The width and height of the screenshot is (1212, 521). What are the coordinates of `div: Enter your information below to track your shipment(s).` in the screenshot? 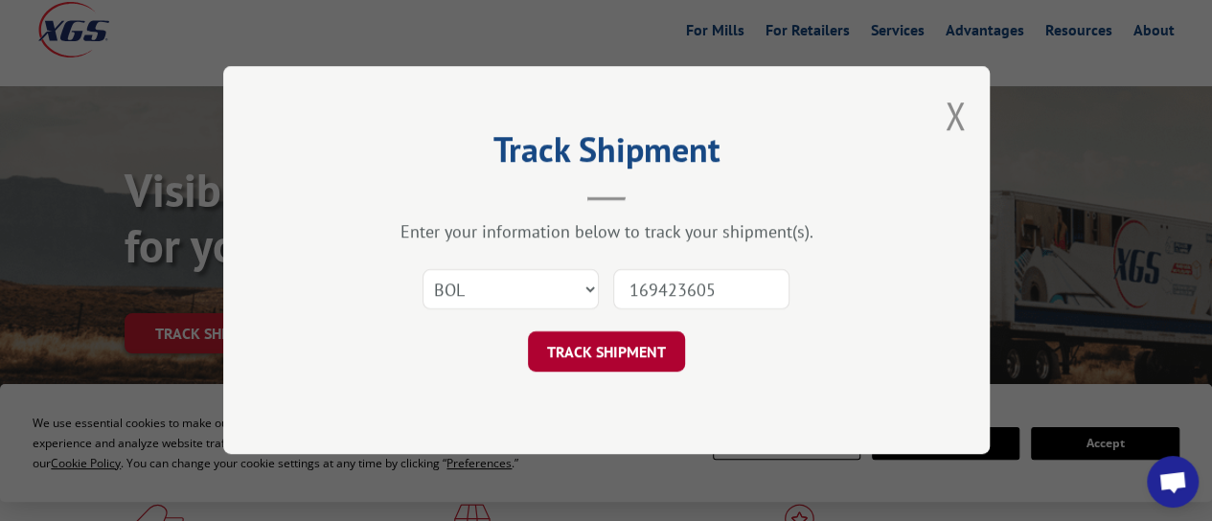 It's located at (606, 232).